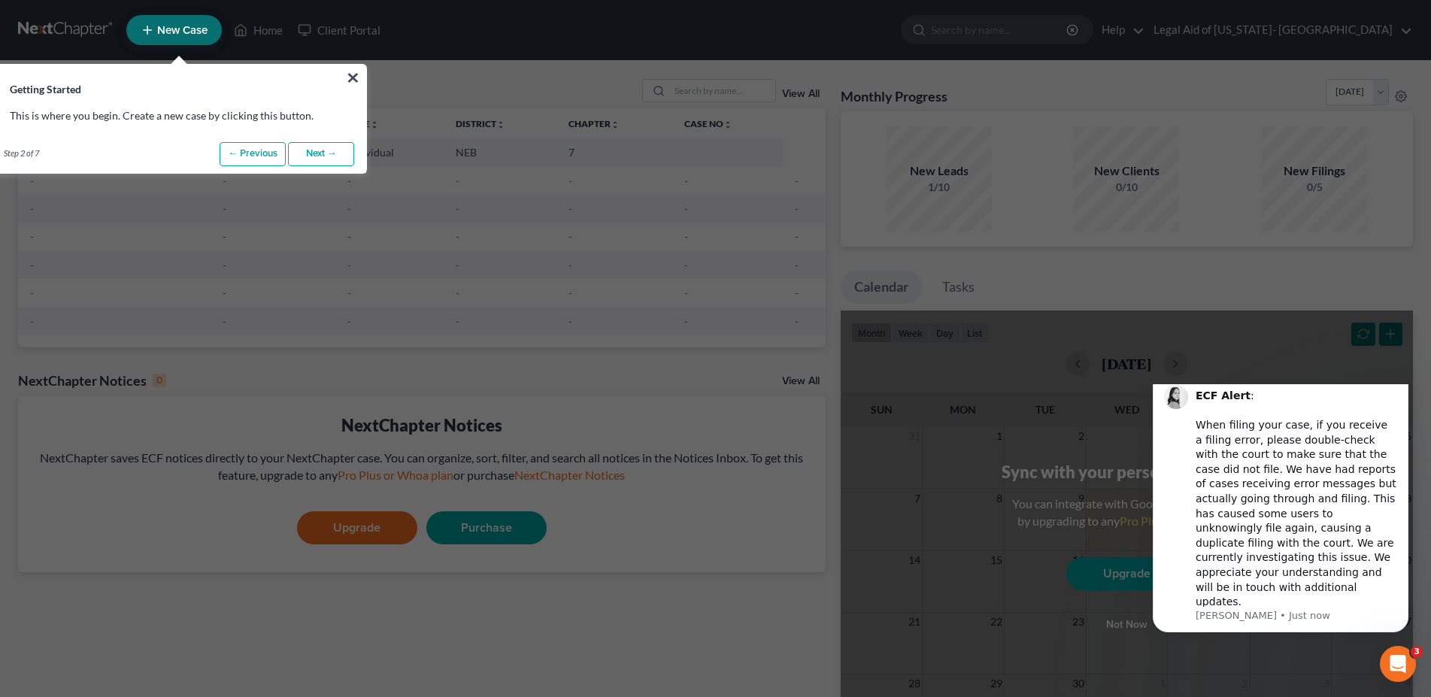  I want to click on p: Message from Lindsey, sent Just now, so click(166, 232).